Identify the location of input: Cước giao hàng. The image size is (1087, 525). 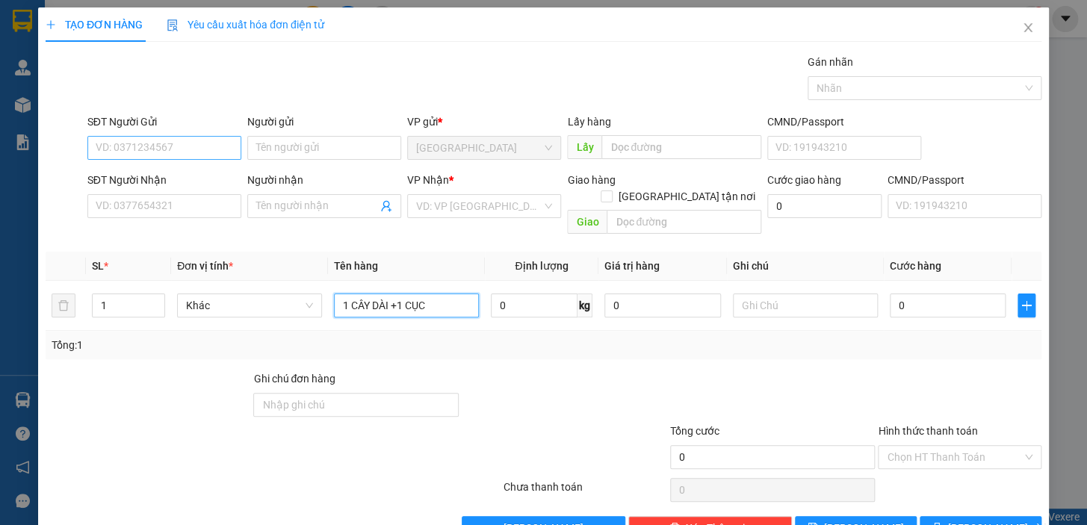
(824, 206).